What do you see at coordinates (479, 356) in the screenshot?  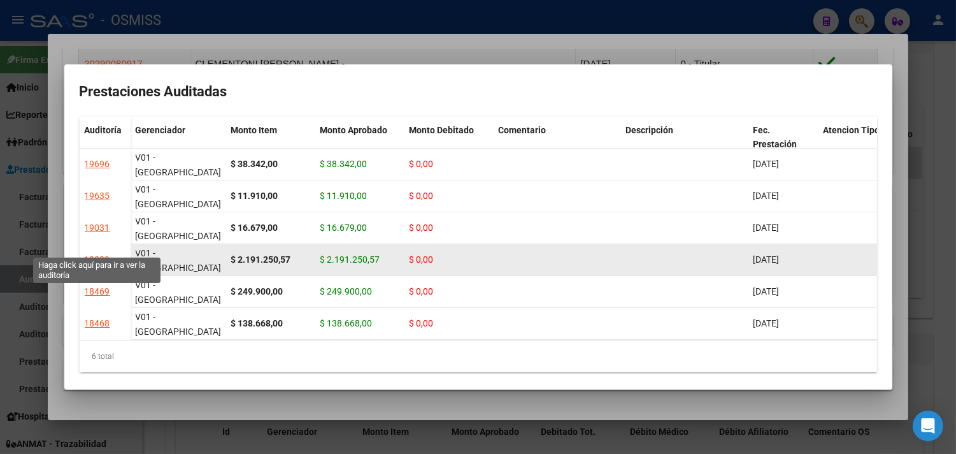 I see `div: 6 total` at bounding box center [479, 356].